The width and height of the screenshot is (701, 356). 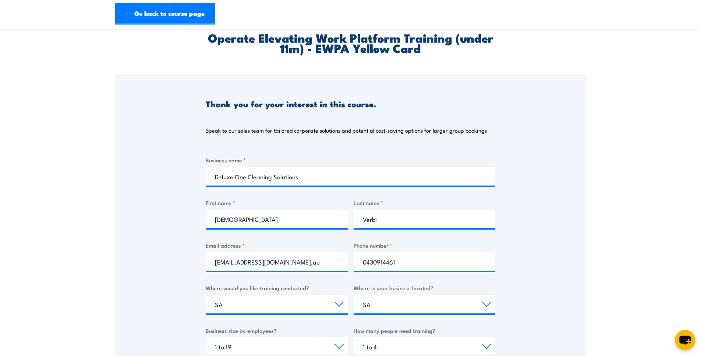 What do you see at coordinates (277, 331) in the screenshot?
I see `label: Business size by employees?` at bounding box center [277, 331].